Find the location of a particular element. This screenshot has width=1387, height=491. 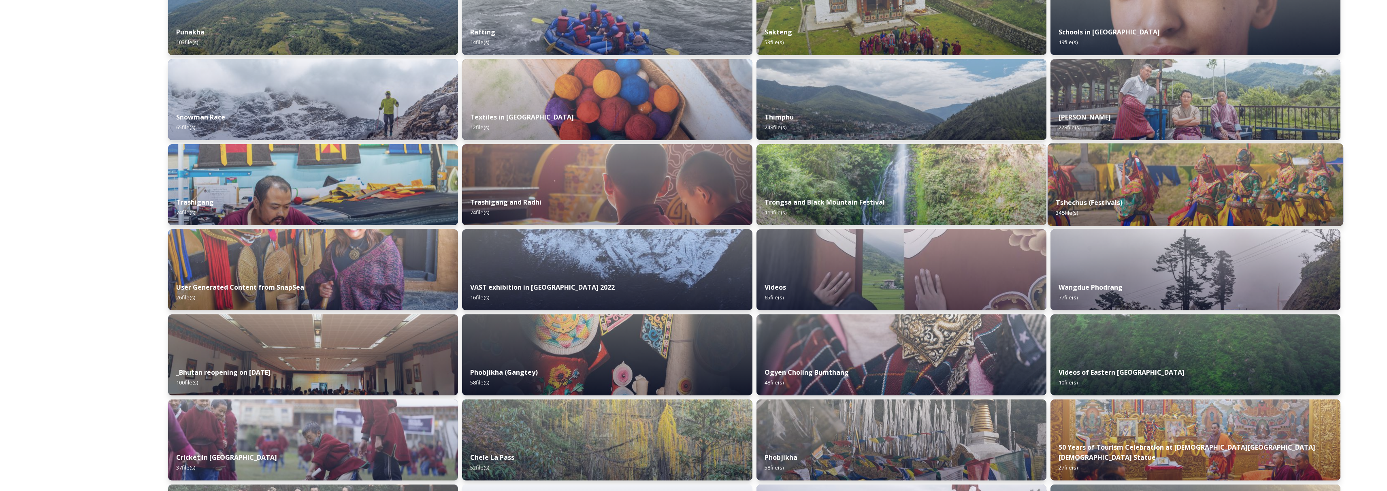

img: Snowman%2520Race41.jpg is located at coordinates (313, 100).